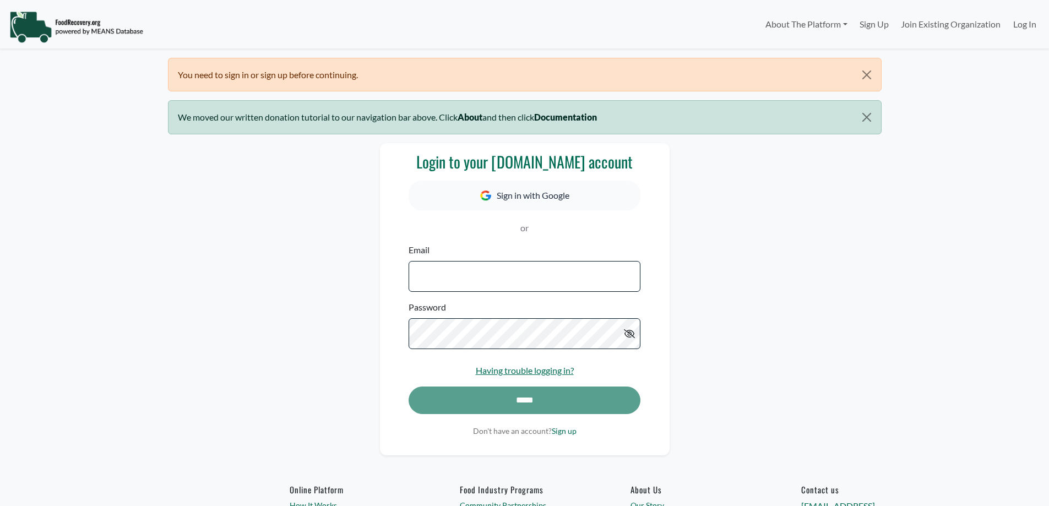 The height and width of the screenshot is (506, 1049). I want to click on img: NavigationLogo_FoodRecovery-91c16205cd0af1ed486a0f1a7774a6544ea792ac00100771e7dd3ec7c0e58e41.png, so click(76, 27).